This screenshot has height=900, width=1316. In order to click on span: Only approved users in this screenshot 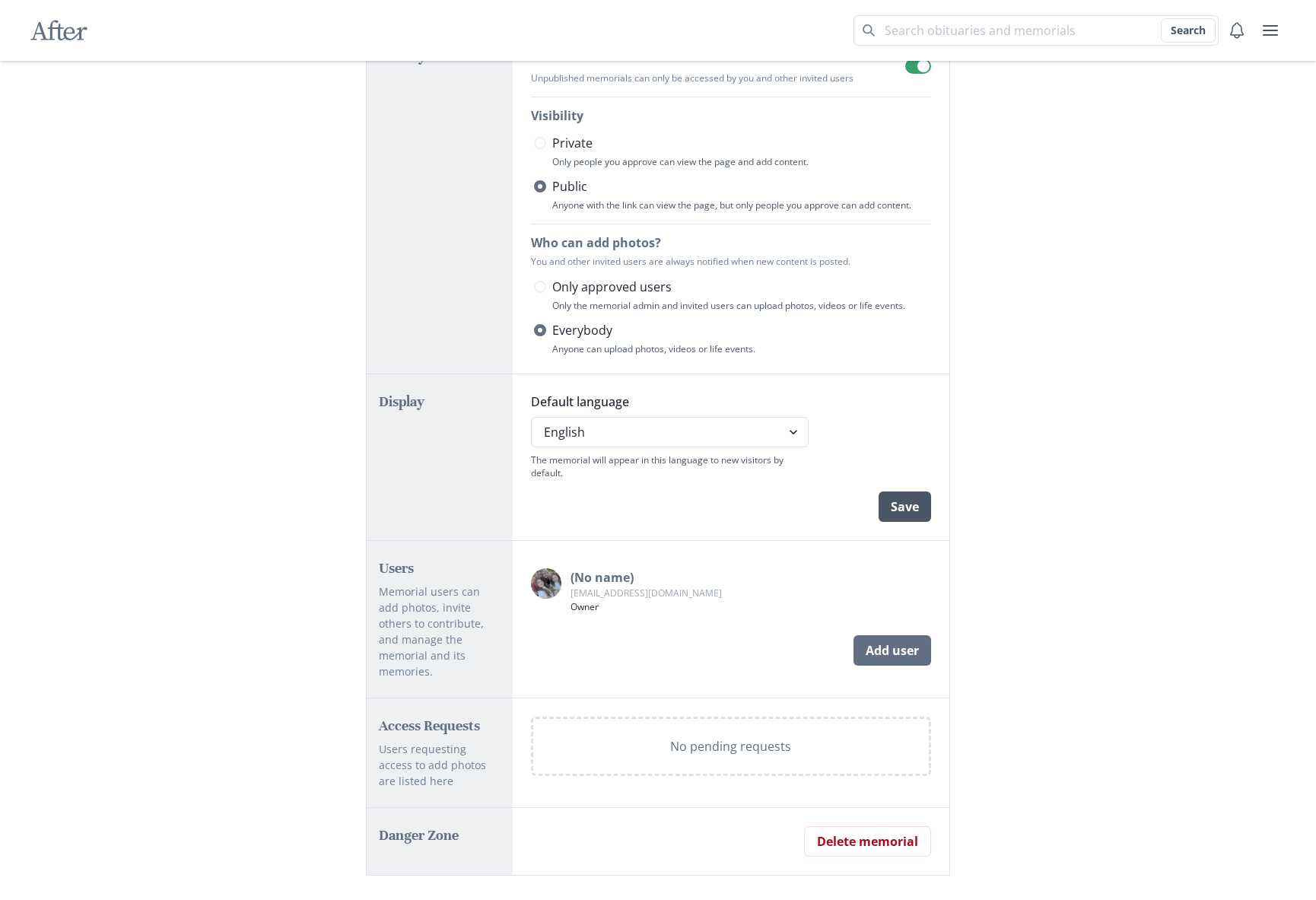, I will do `click(611, 287)`.